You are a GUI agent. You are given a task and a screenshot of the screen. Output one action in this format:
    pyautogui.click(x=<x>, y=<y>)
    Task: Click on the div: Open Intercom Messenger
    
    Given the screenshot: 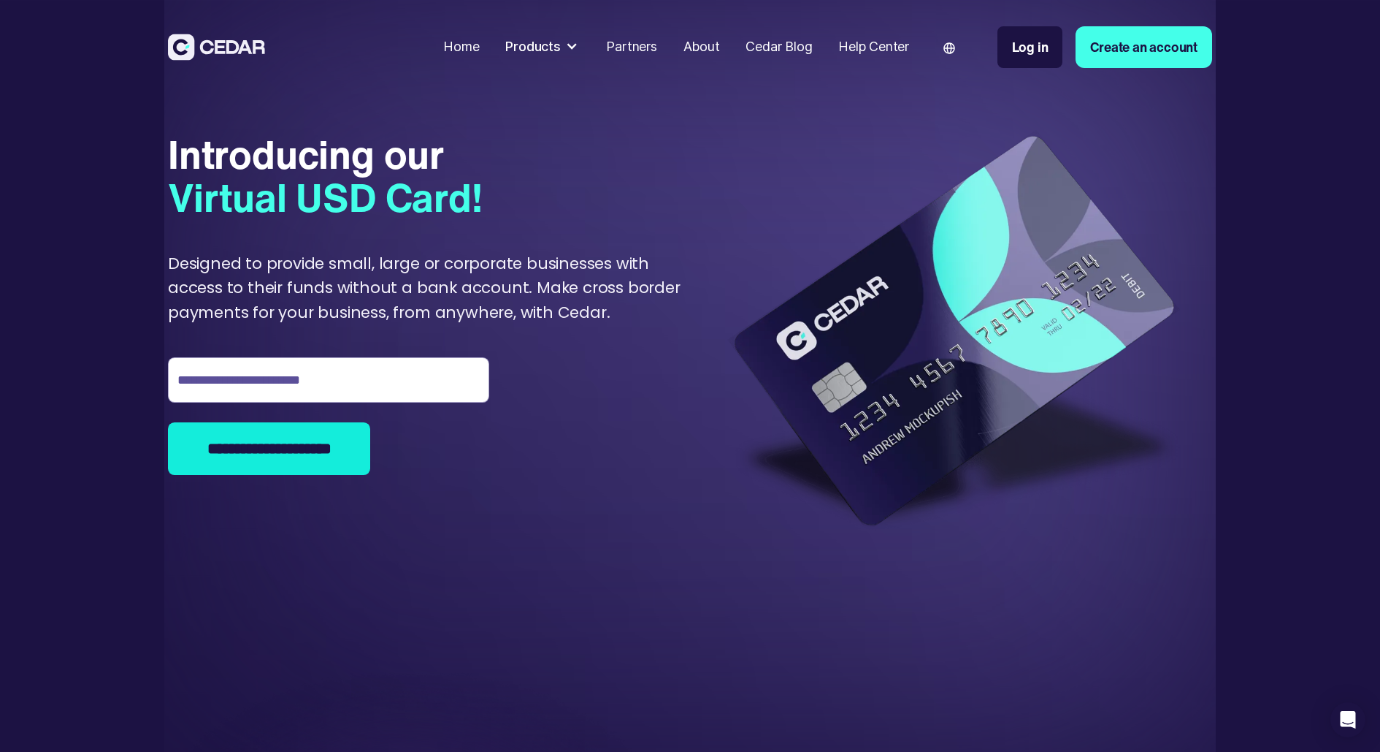 What is the action you would take?
    pyautogui.click(x=1348, y=719)
    